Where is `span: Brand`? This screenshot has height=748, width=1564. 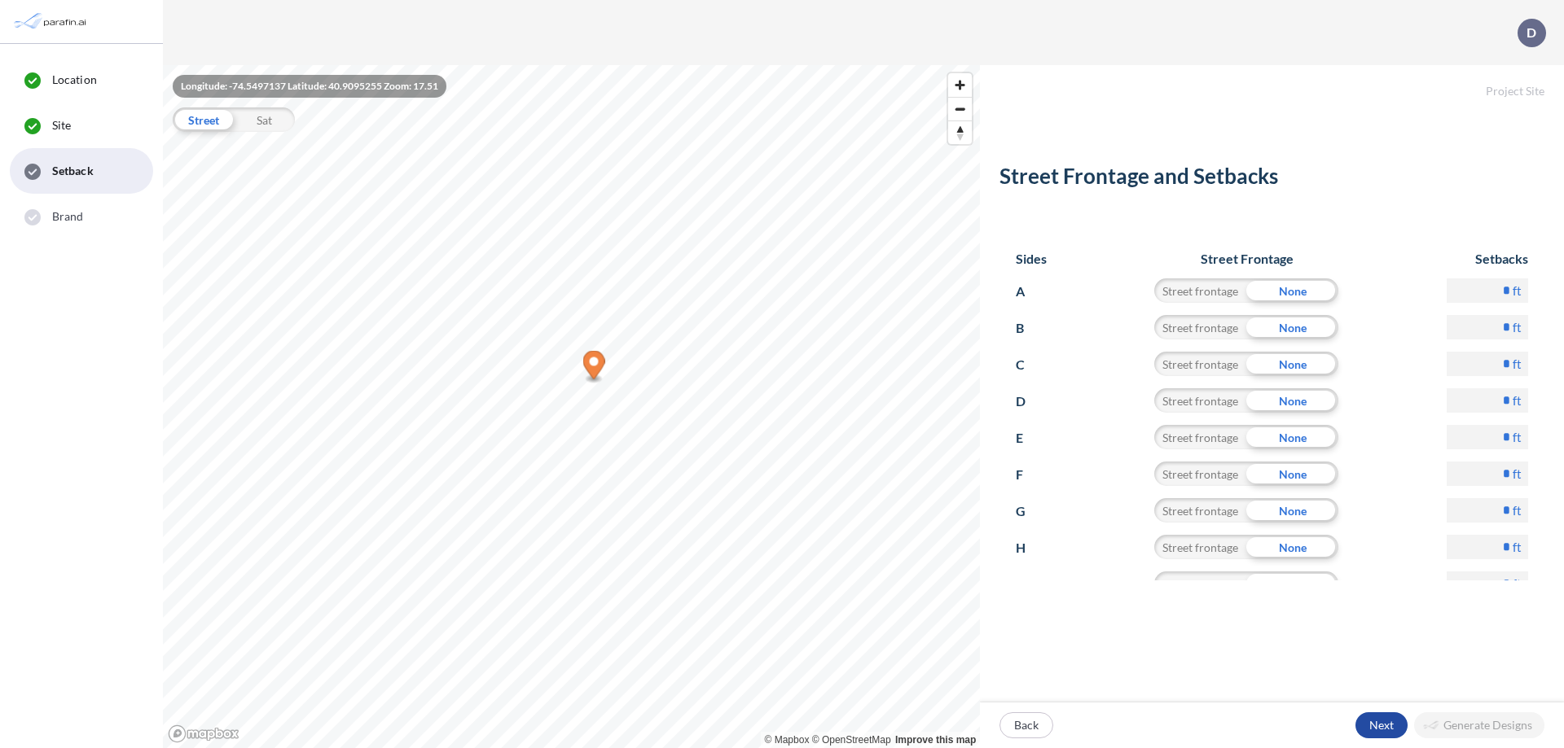 span: Brand is located at coordinates (68, 217).